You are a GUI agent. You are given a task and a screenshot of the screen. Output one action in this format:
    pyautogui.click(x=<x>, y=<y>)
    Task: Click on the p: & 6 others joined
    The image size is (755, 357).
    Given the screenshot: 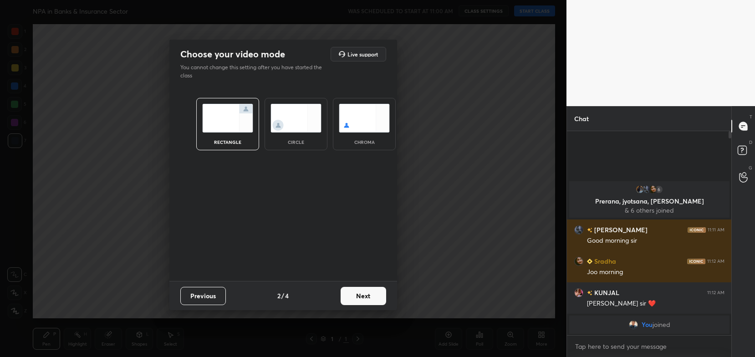 What is the action you would take?
    pyautogui.click(x=649, y=210)
    